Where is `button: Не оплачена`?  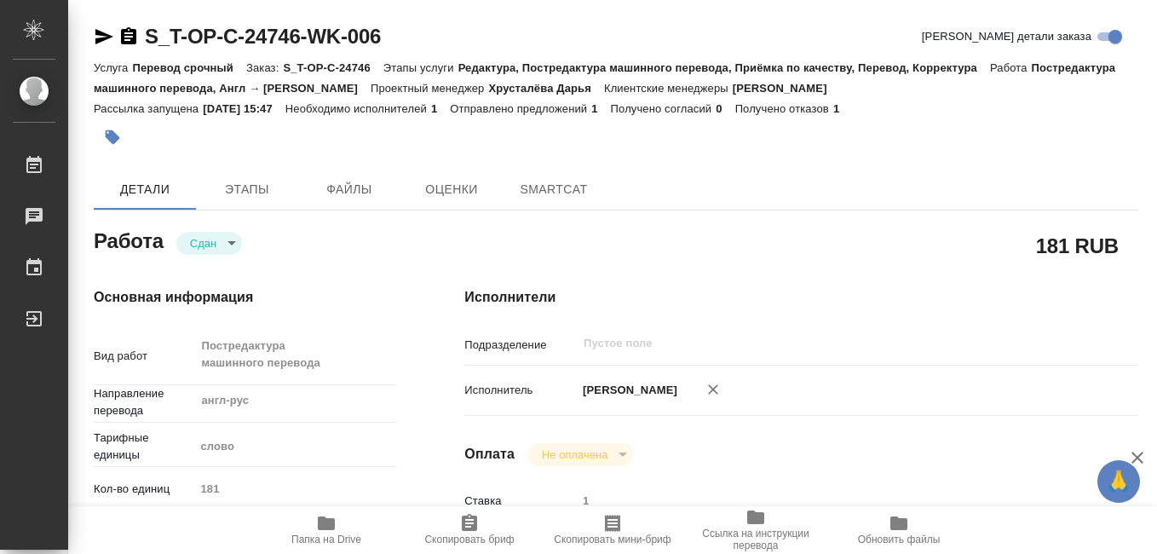
button: Не оплачена is located at coordinates (574, 454).